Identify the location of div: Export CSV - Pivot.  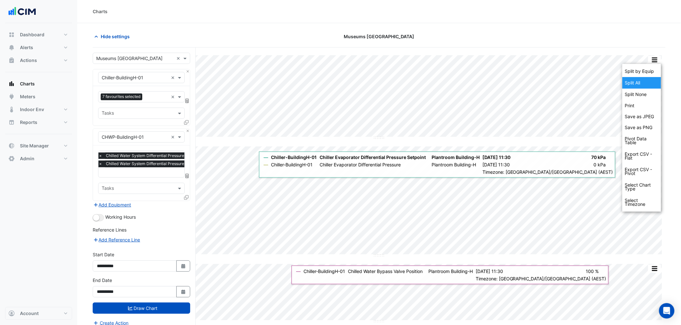
(641, 172).